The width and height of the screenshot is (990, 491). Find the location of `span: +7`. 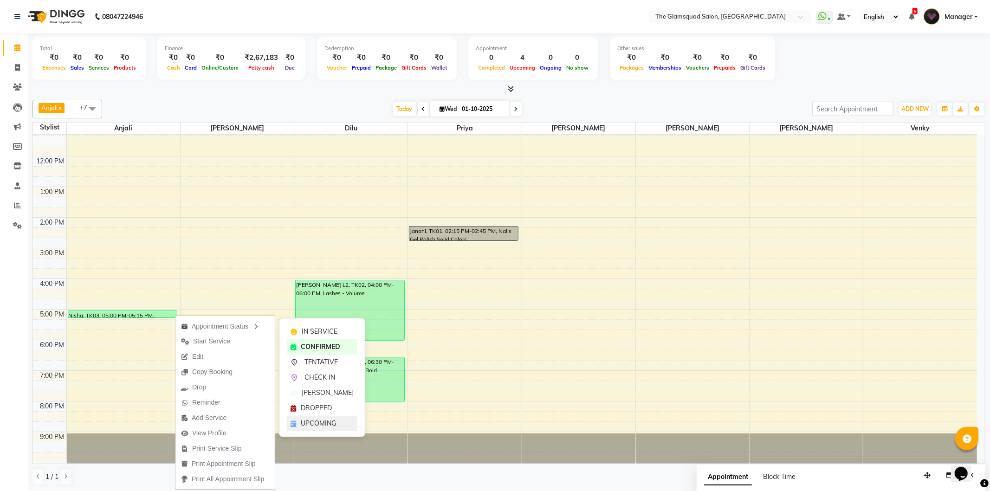

span: +7 is located at coordinates (87, 107).